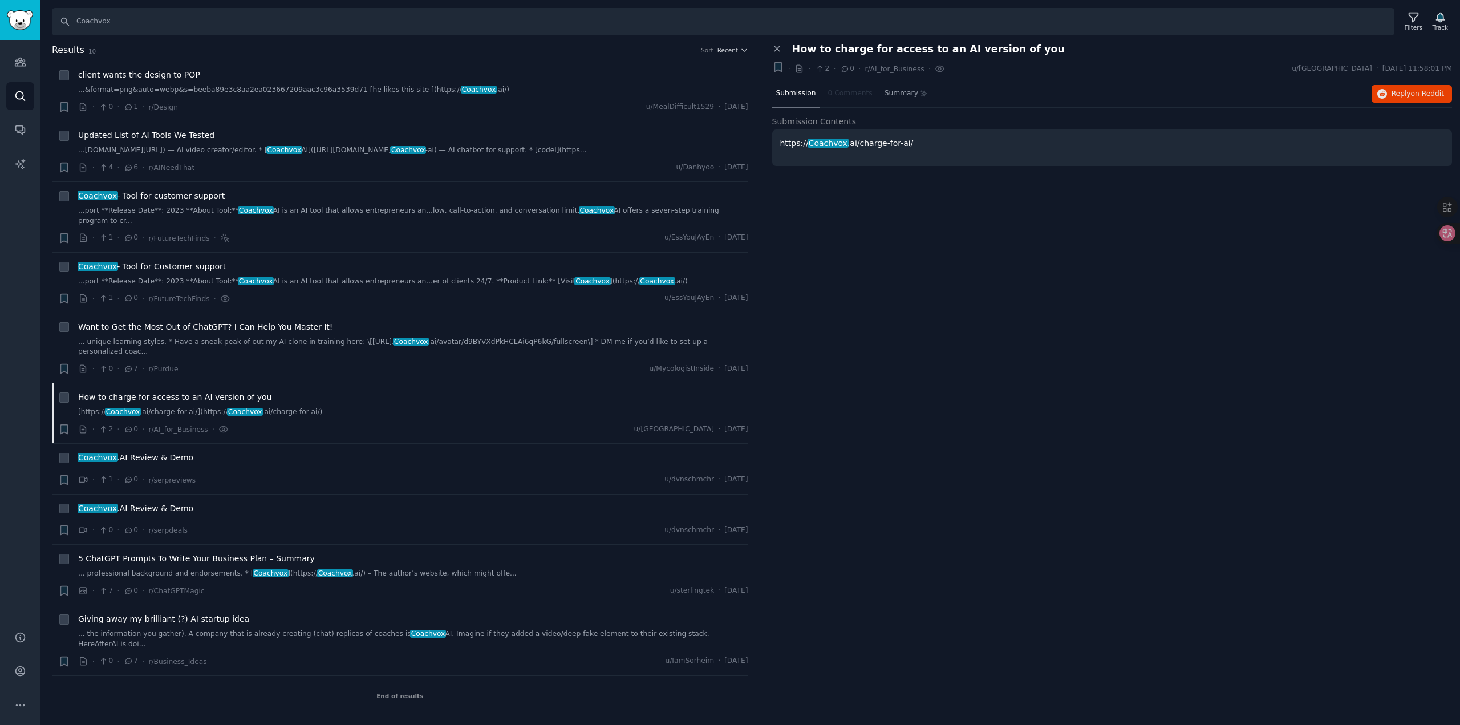  I want to click on span: u/dvnschmchr, so click(689, 530).